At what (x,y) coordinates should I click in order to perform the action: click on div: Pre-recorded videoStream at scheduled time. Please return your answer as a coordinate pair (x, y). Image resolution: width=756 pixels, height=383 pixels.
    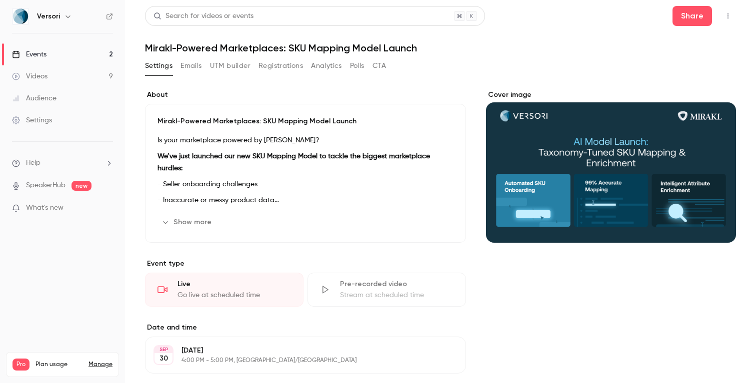
    Looking at the image, I should click on (386, 290).